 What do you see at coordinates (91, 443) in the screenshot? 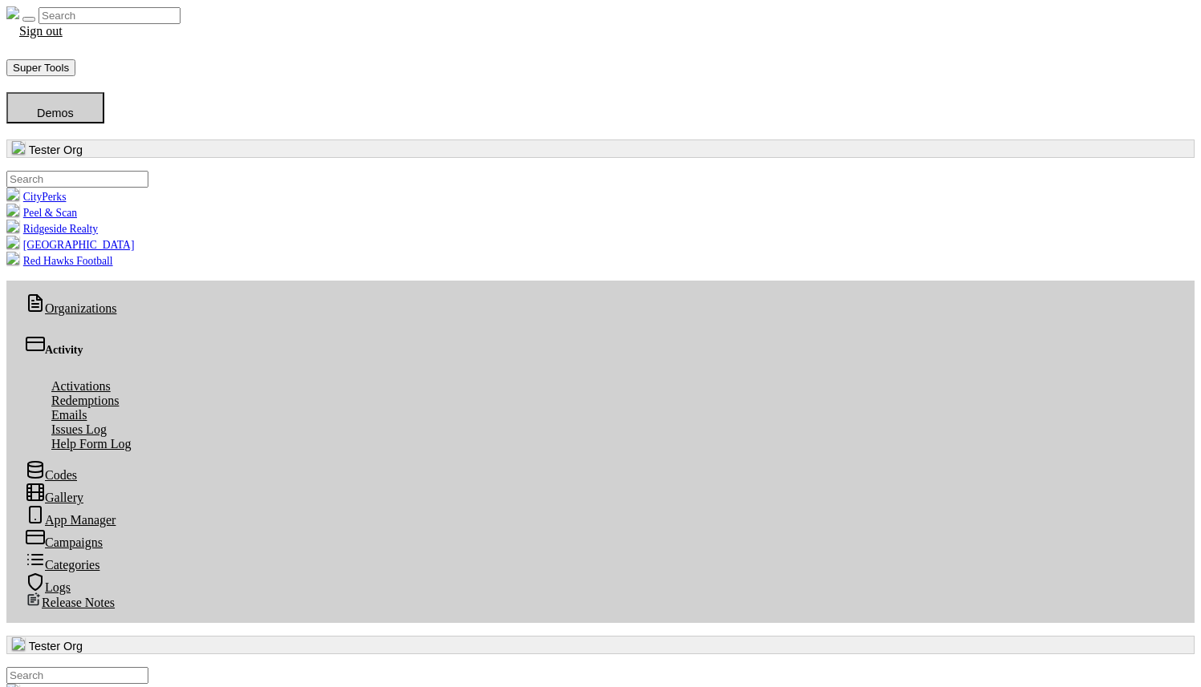
I see `a: Help Form Log` at bounding box center [91, 443].